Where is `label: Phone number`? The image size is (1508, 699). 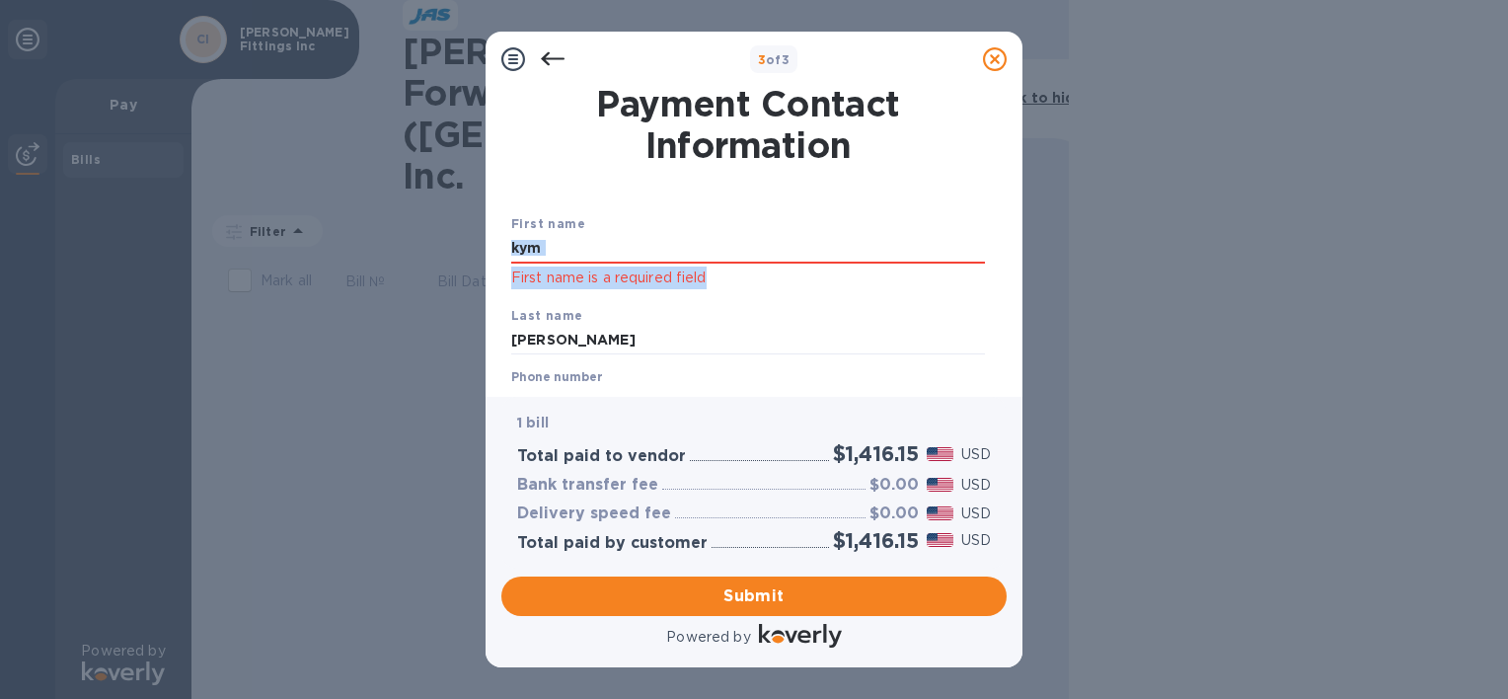
label: Phone number is located at coordinates (557, 378).